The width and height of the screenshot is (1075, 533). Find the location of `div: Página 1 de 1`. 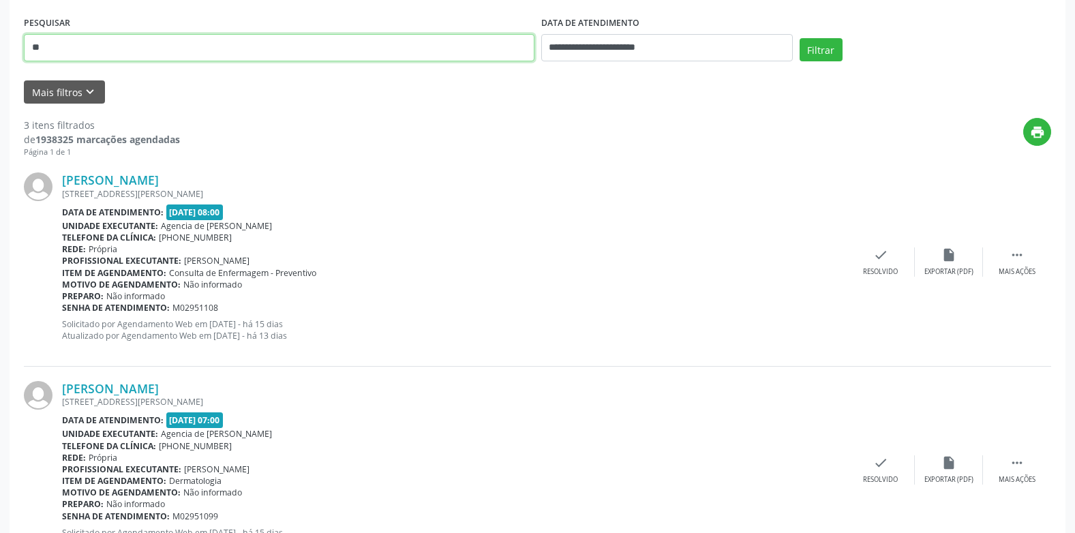

div: Página 1 de 1 is located at coordinates (102, 152).